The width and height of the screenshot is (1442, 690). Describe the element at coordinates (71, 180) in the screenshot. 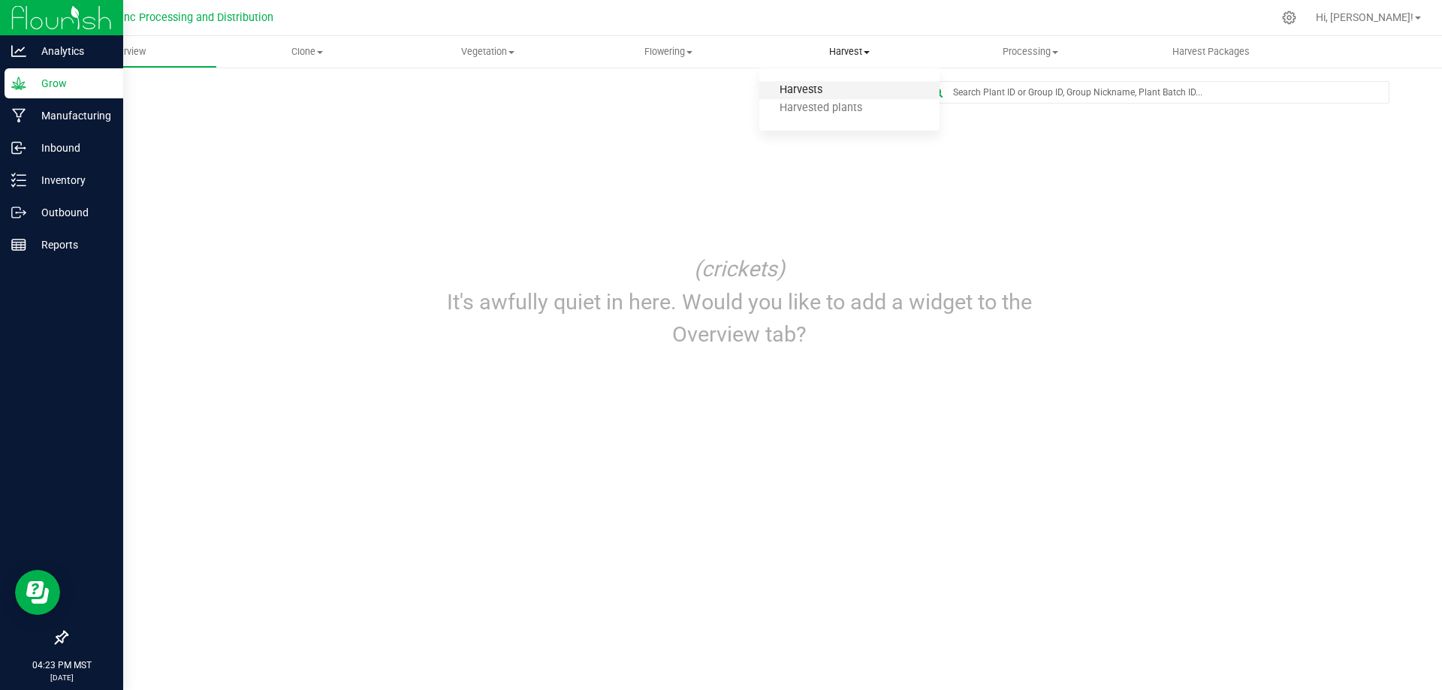

I see `p: Inventory` at that location.